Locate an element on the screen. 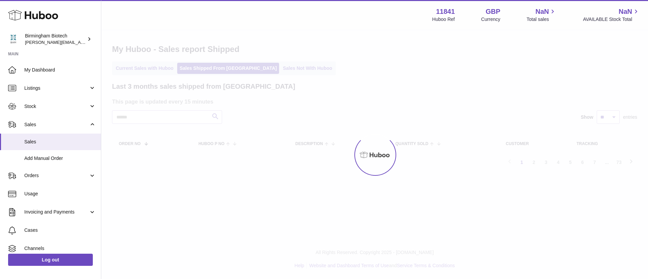 This screenshot has height=279, width=648. div: Currency is located at coordinates (490, 19).